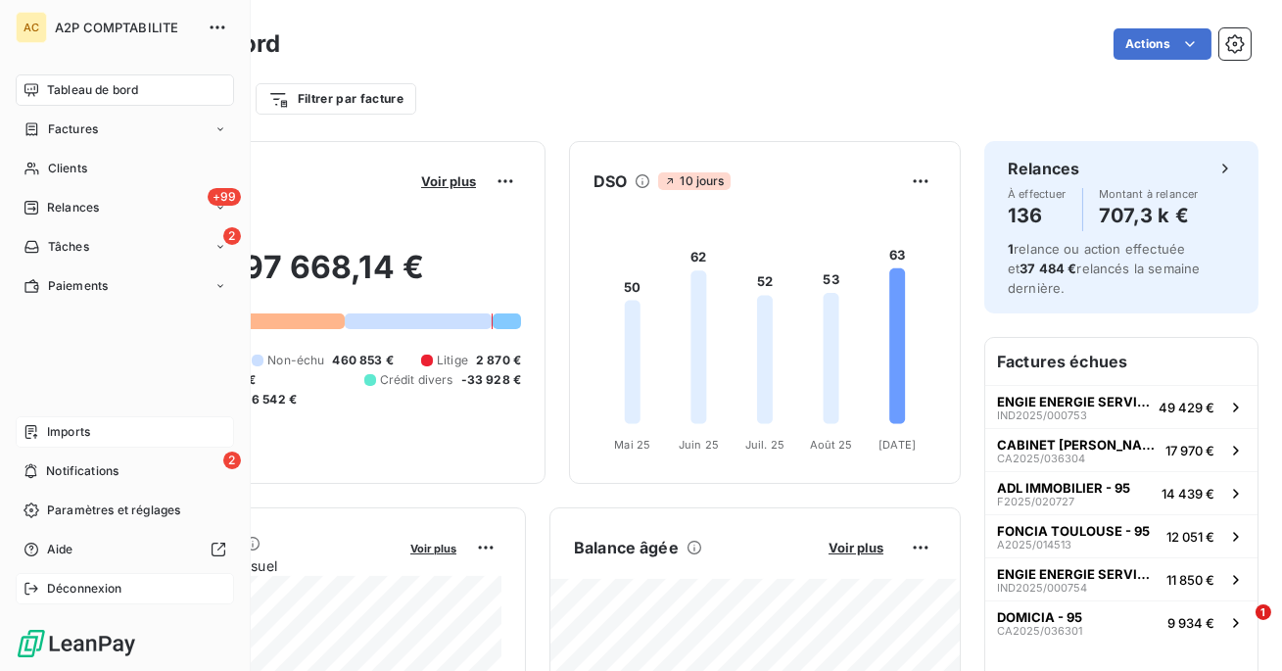 The image size is (1282, 671). What do you see at coordinates (1048, 268) in the screenshot?
I see `span: 37 484 €` at bounding box center [1048, 268].